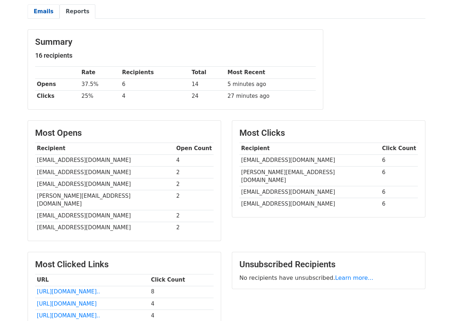  I want to click on a: Learn more..., so click(354, 278).